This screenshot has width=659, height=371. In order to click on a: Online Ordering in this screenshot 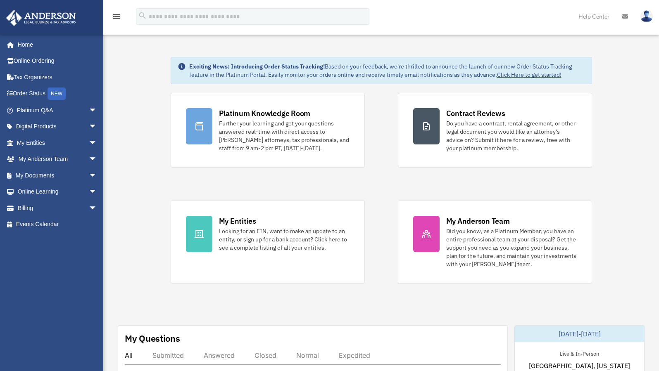, I will do `click(57, 61)`.